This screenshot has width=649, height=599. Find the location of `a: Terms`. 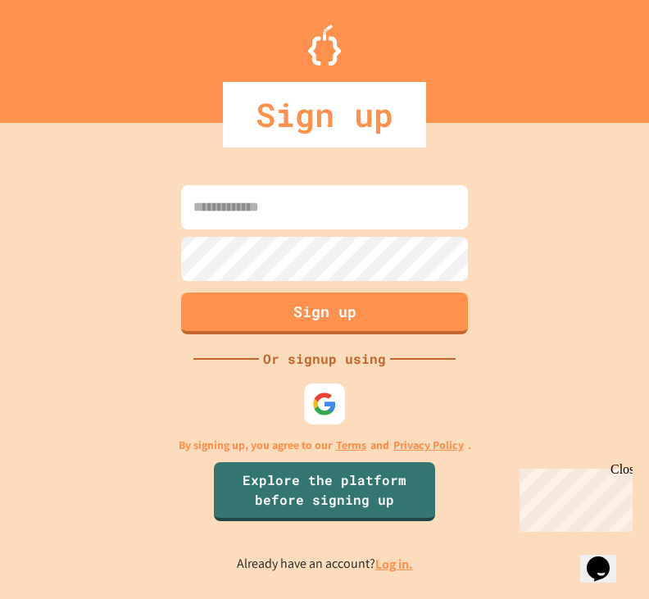

a: Terms is located at coordinates (351, 445).